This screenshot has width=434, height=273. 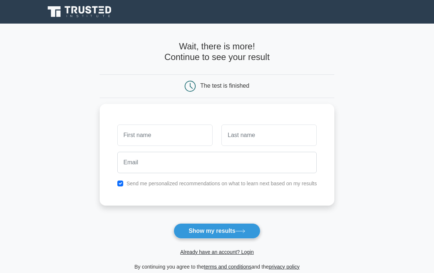 What do you see at coordinates (225, 85) in the screenshot?
I see `div: The test is finished` at bounding box center [225, 85].